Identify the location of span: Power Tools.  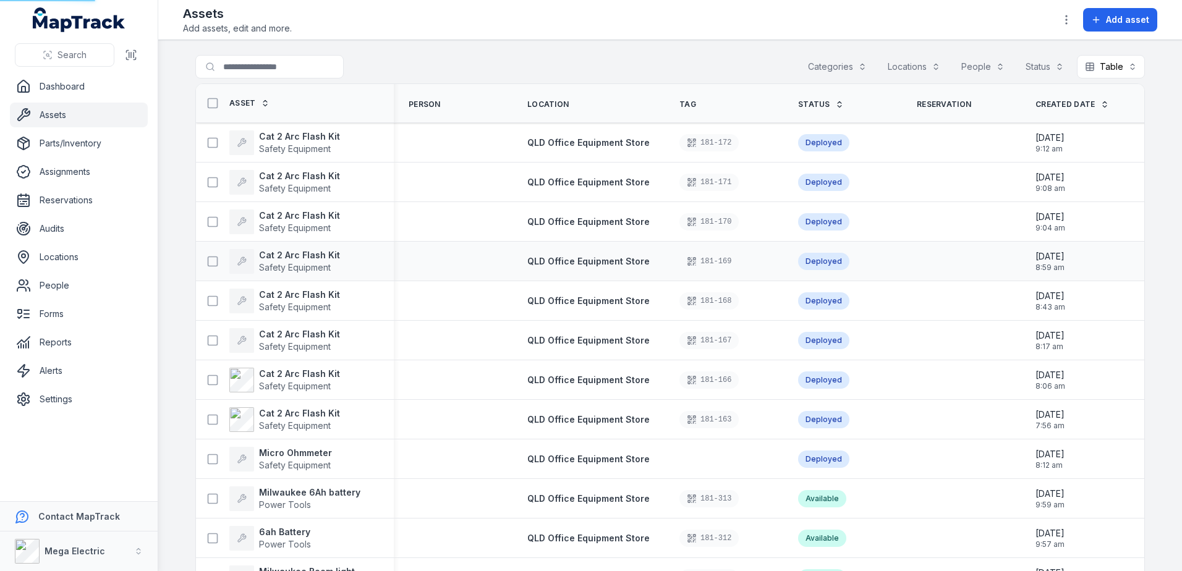
(285, 505).